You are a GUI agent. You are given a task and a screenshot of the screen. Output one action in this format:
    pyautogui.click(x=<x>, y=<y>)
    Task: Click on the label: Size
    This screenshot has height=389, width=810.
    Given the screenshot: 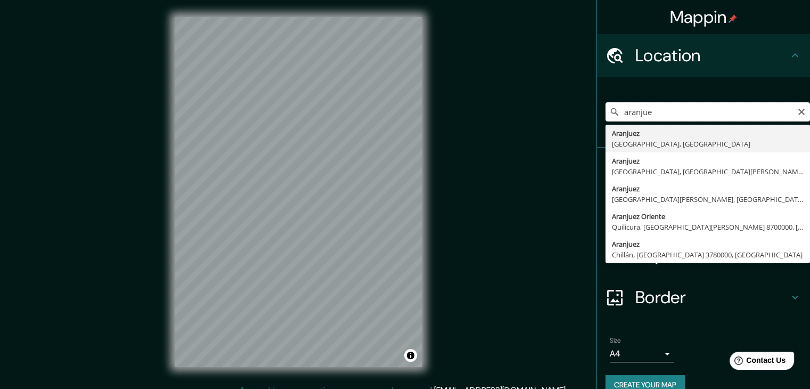 What is the action you would take?
    pyautogui.click(x=615, y=340)
    